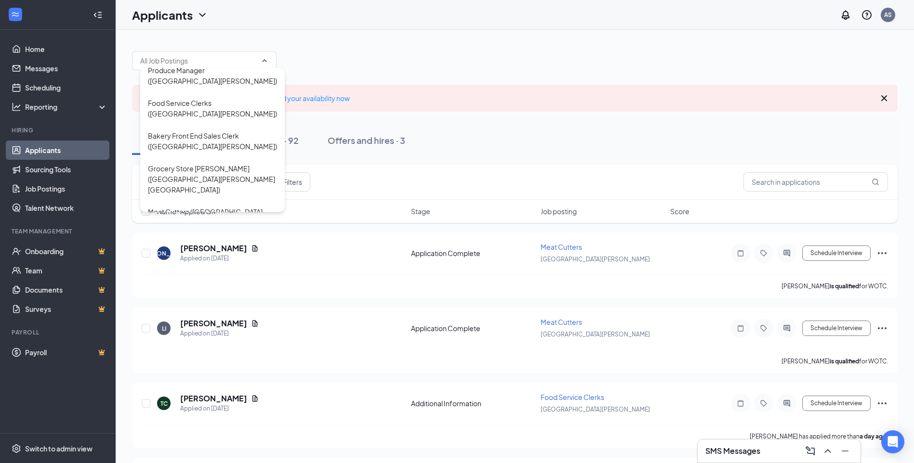 The height and width of the screenshot is (463, 914). What do you see at coordinates (680, 211) in the screenshot?
I see `span: Score` at bounding box center [680, 211].